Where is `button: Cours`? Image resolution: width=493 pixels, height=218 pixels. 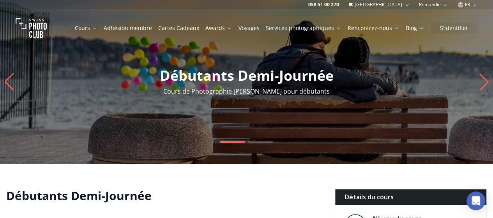 button: Cours is located at coordinates (86, 28).